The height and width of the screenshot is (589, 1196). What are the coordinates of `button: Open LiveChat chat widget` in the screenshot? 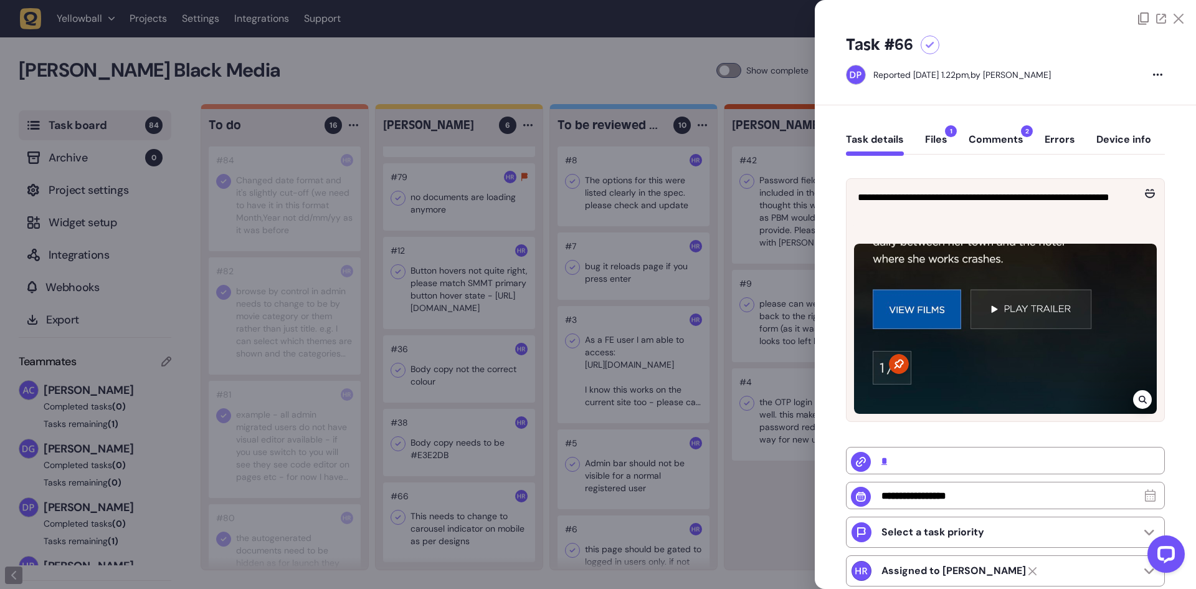 It's located at (29, 24).